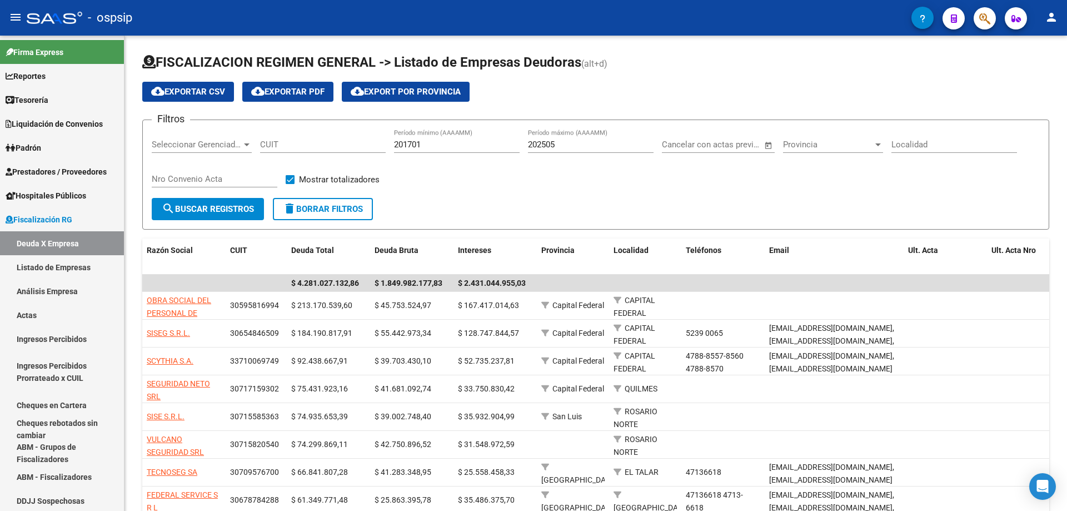 Image resolution: width=1067 pixels, height=511 pixels. I want to click on mat-icon: menu, so click(16, 17).